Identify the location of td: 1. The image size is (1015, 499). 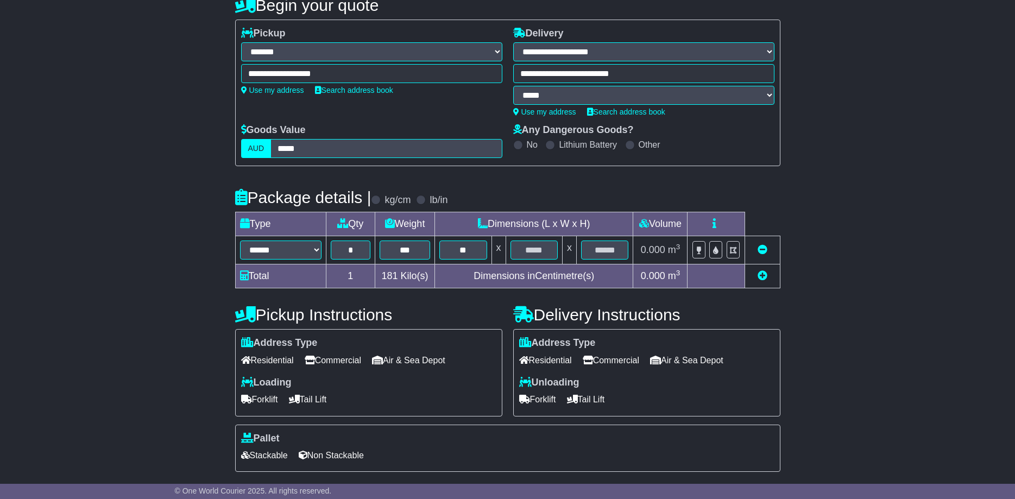
(350, 276).